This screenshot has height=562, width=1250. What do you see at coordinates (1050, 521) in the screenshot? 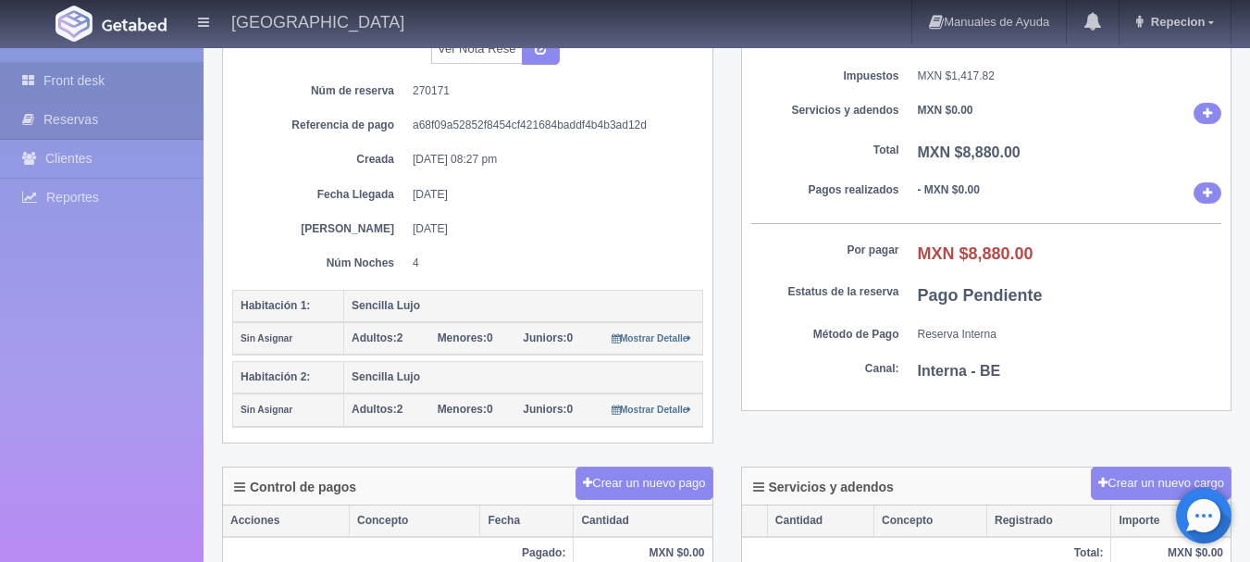
I see `th: Registrado` at bounding box center [1050, 521].